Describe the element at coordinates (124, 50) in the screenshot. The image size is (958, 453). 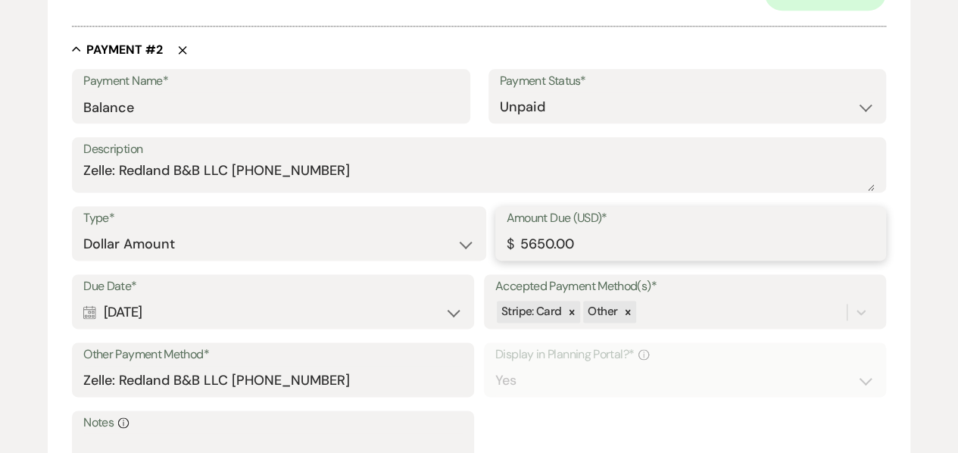
I see `h5: Payment # 2` at that location.